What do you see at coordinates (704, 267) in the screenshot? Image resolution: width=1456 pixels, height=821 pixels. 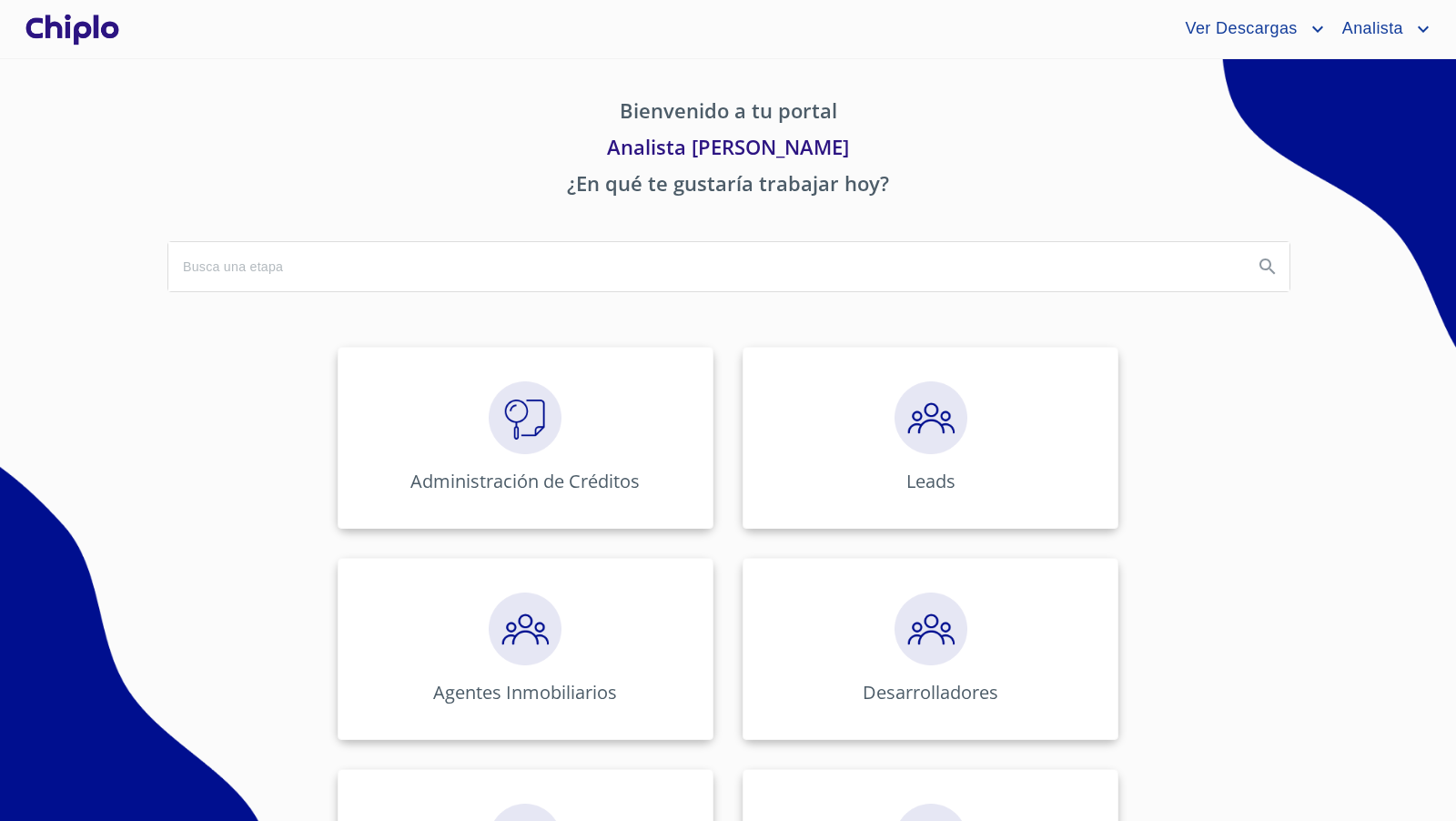 I see `input: search` at bounding box center [704, 267].